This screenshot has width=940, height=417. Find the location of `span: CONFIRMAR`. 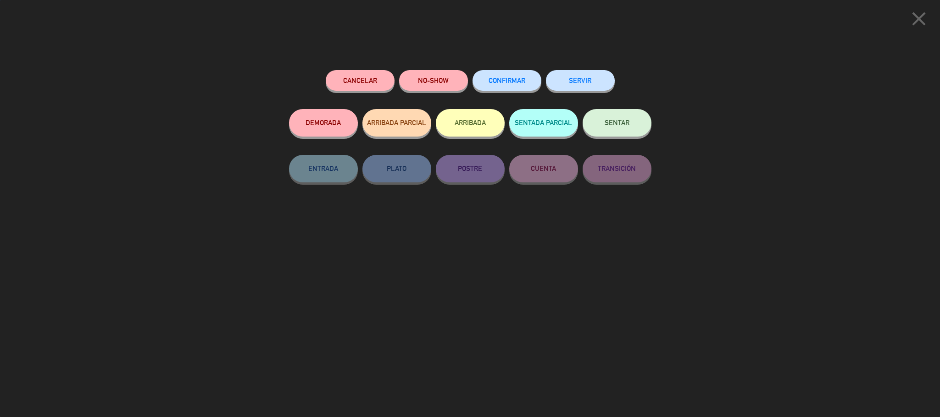

span: CONFIRMAR is located at coordinates (507, 80).